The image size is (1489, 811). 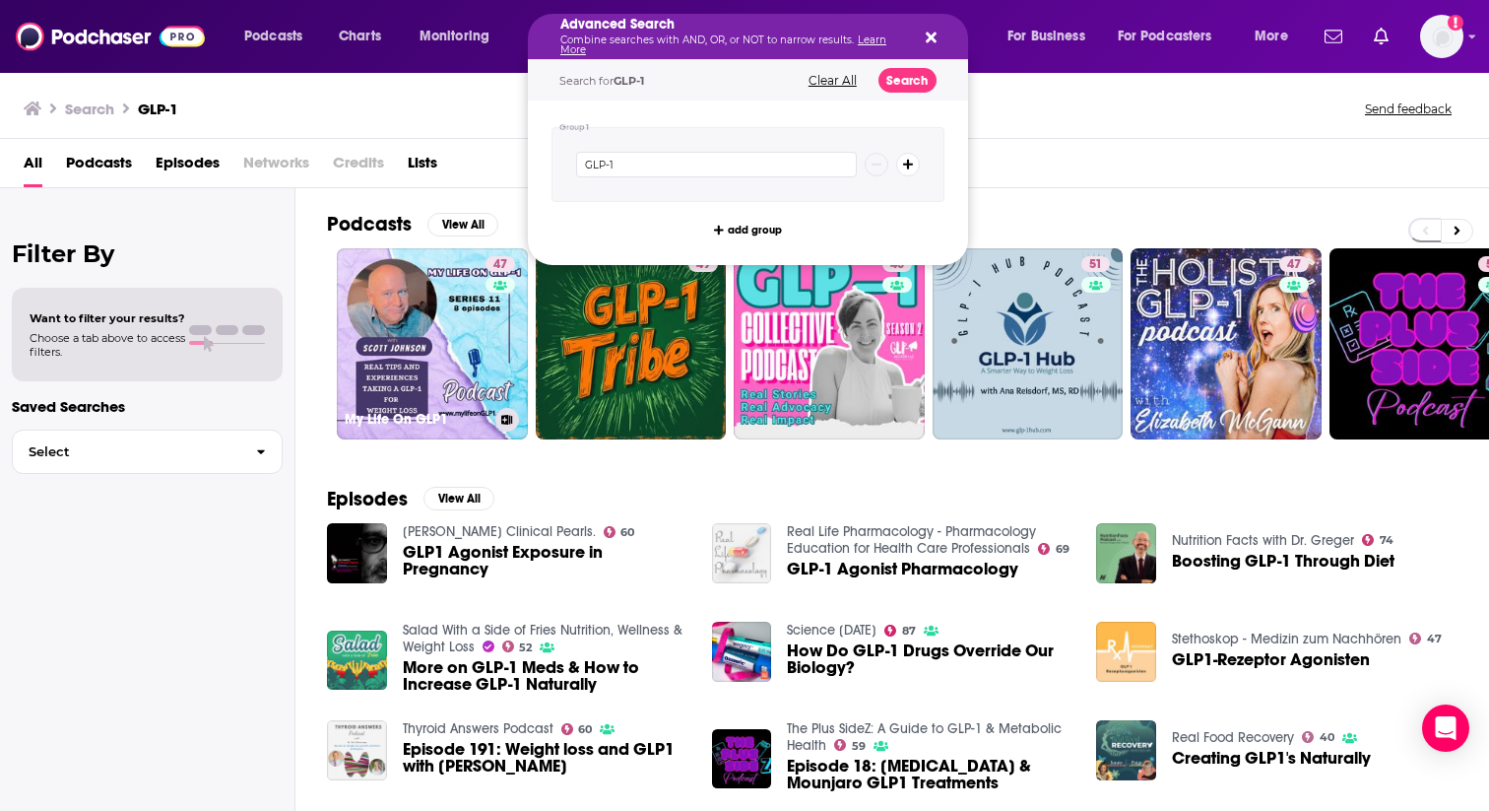 What do you see at coordinates (1286, 638) in the screenshot?
I see `a: Stethoskop - Medizin zum Nachhören` at bounding box center [1286, 638].